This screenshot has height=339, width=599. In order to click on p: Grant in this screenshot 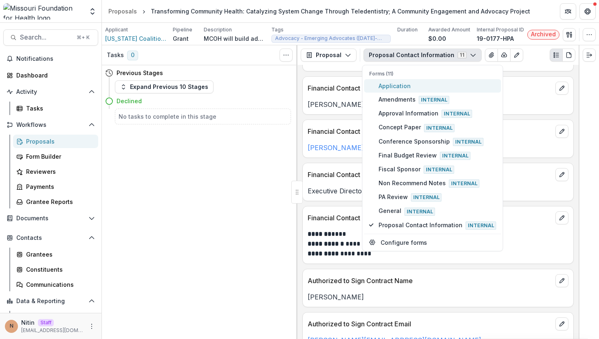, I will do `click(181, 38)`.